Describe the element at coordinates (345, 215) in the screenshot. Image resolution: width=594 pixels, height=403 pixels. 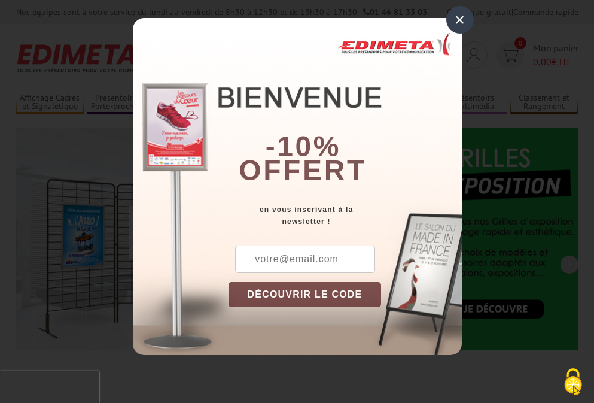
I see `div: en vous inscrivant à la newsletter !` at that location.